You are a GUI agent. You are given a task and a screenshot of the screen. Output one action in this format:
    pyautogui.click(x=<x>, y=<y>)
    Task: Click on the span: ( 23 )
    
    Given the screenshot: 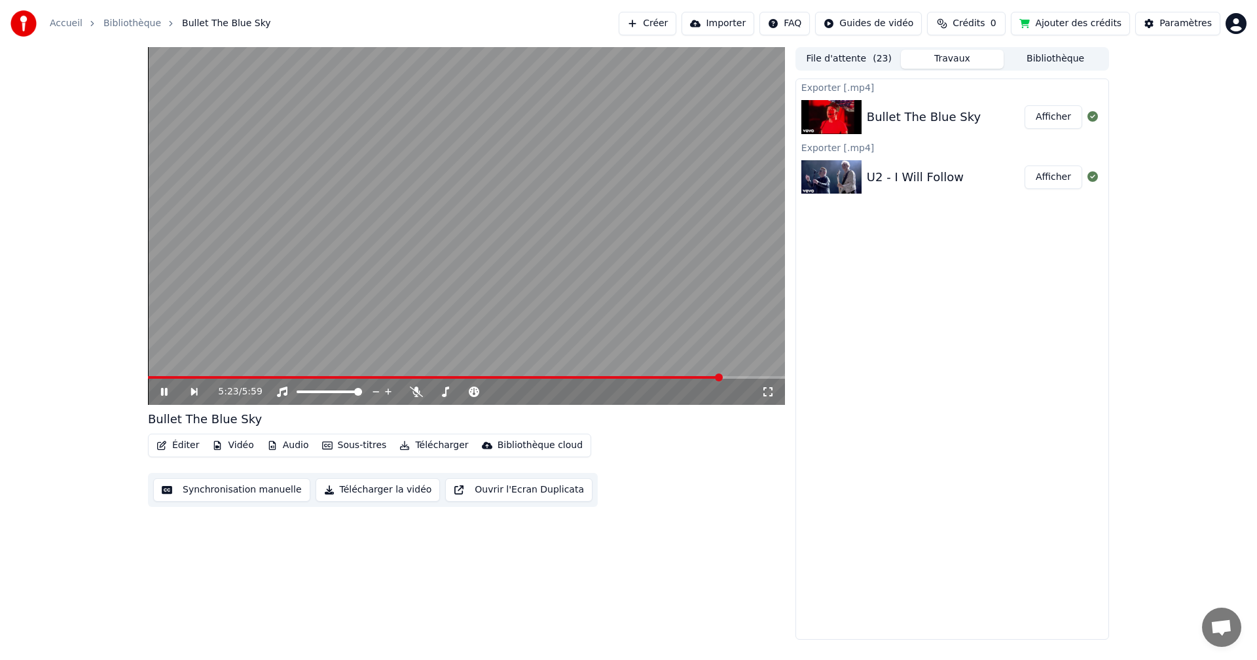 What is the action you would take?
    pyautogui.click(x=882, y=59)
    